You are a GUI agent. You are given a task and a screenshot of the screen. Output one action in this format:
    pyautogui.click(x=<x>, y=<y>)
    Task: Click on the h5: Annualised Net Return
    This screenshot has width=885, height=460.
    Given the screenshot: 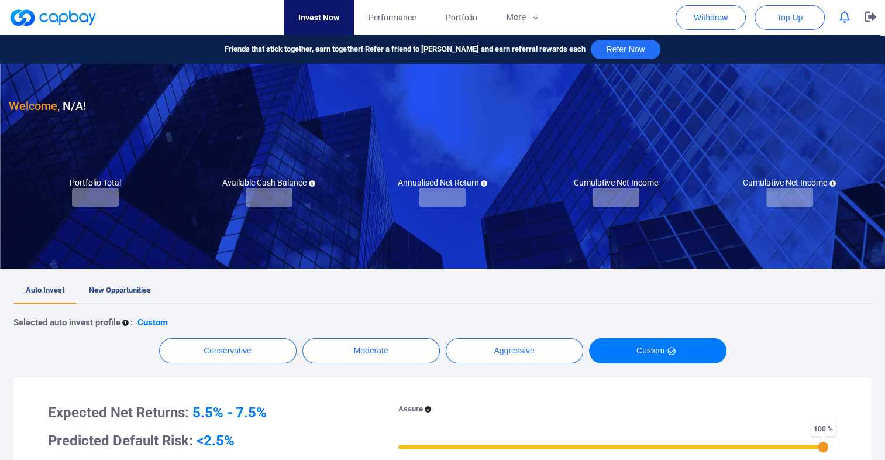 What is the action you would take?
    pyautogui.click(x=442, y=183)
    